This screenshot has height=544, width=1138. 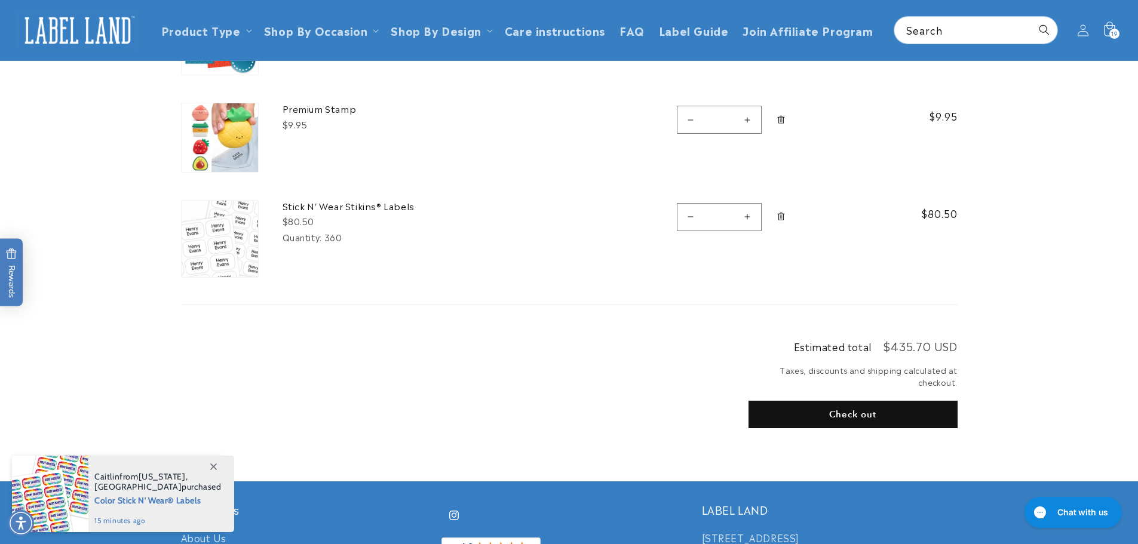 I want to click on span: FAQ, so click(x=632, y=30).